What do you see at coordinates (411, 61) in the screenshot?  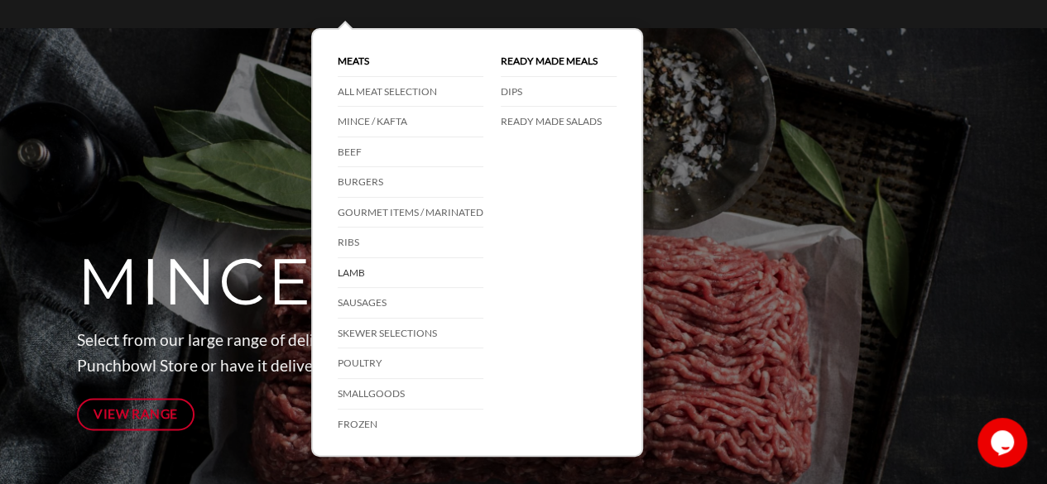 I see `a: Meats` at bounding box center [411, 61].